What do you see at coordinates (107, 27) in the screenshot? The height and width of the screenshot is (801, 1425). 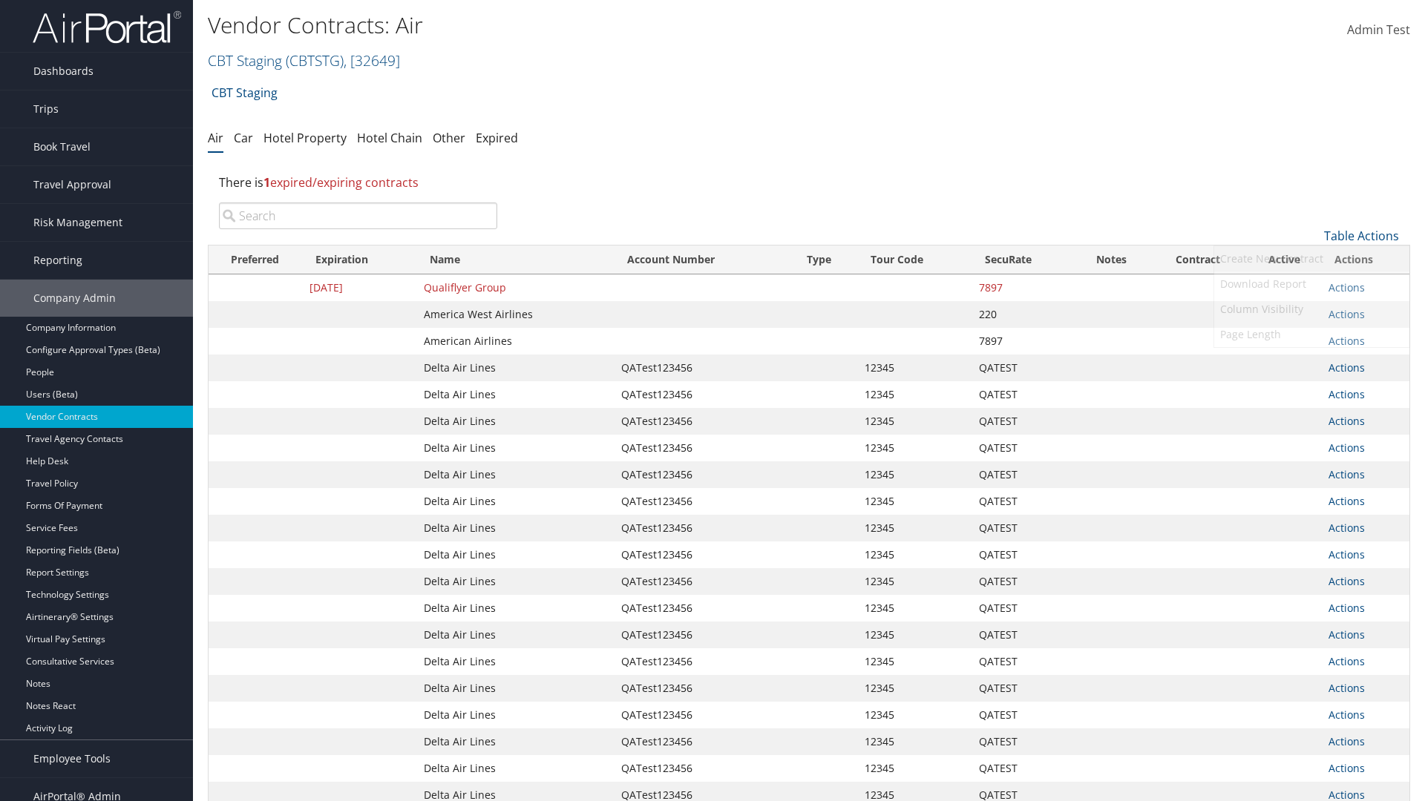 I see `img: airportal-logo.png` at bounding box center [107, 27].